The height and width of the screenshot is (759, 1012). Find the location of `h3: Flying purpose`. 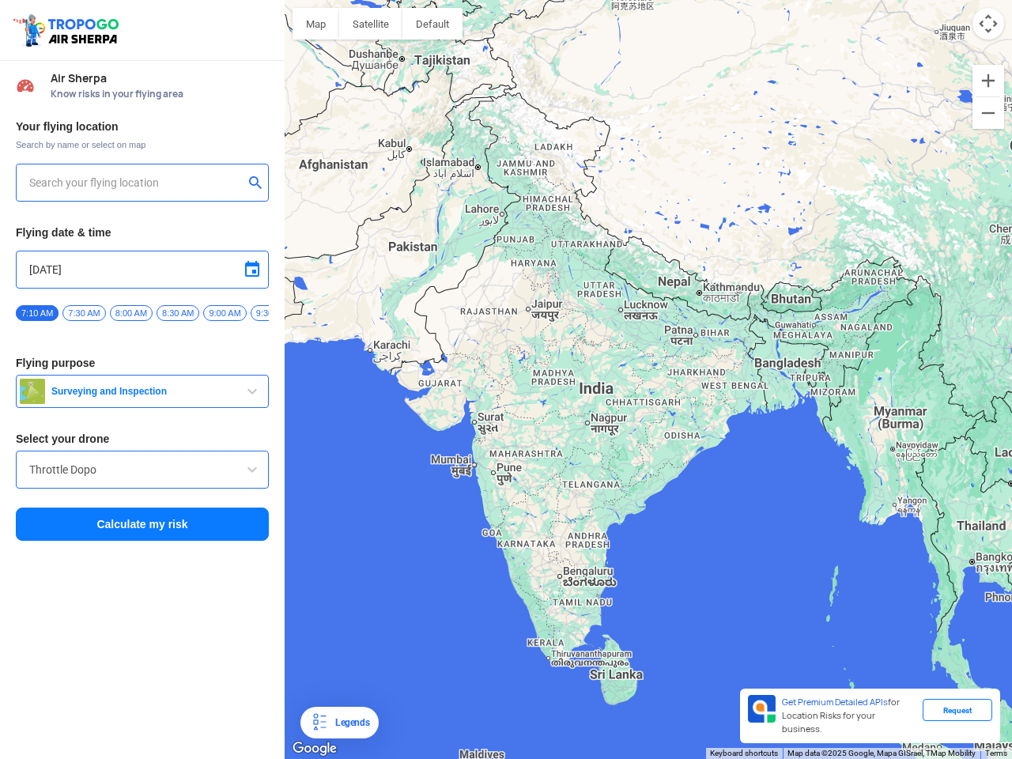

h3: Flying purpose is located at coordinates (142, 363).